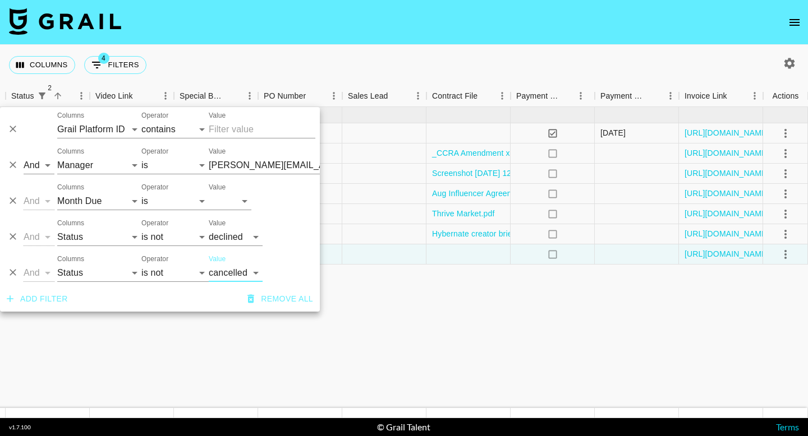 The width and height of the screenshot is (808, 436). I want to click on a: _CCRA Amendment x Blue Lizard Paid Usage Opportunity xsarcar_ x Summer wave 2.pdf, so click(592, 153).